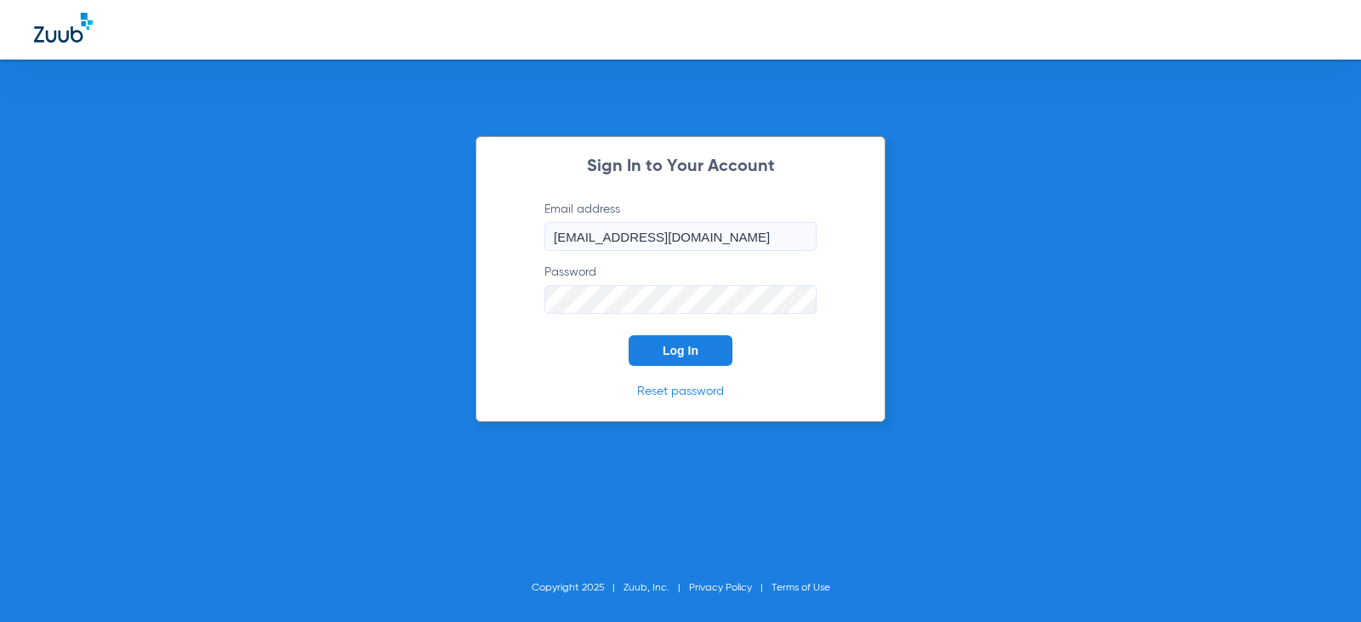 This screenshot has height=622, width=1361. What do you see at coordinates (680, 225) in the screenshot?
I see `label: Email address` at bounding box center [680, 225].